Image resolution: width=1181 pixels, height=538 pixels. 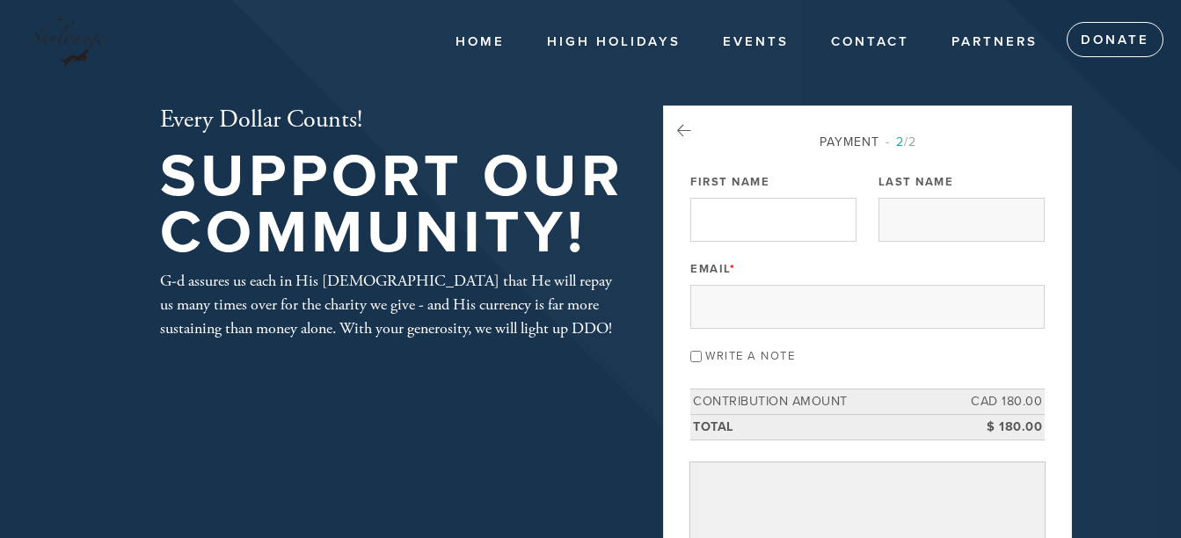 What do you see at coordinates (480, 42) in the screenshot?
I see `a: Home` at bounding box center [480, 42].